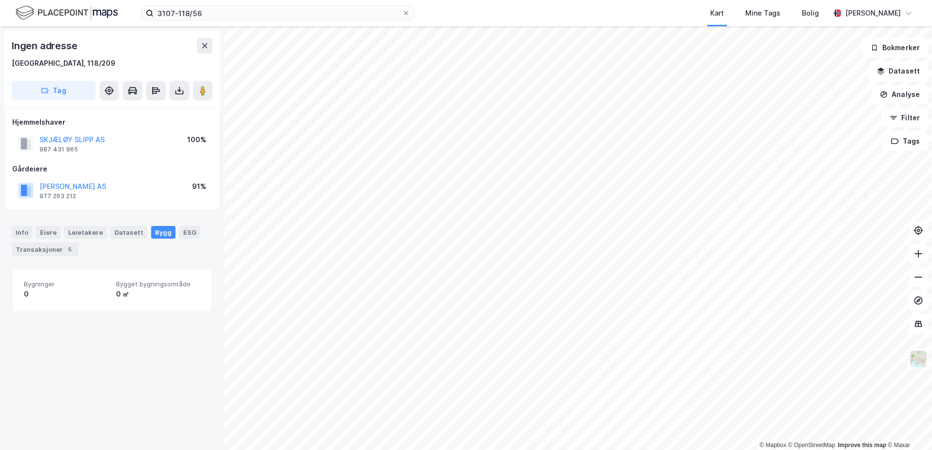 The height and width of the screenshot is (450, 932). I want to click on button: Tags, so click(905, 141).